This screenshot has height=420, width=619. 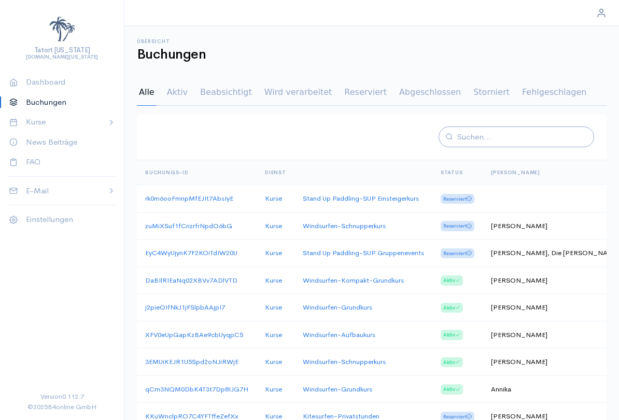 I want to click on a: Windsurfen-Kompakt-Grundkurs, so click(x=353, y=280).